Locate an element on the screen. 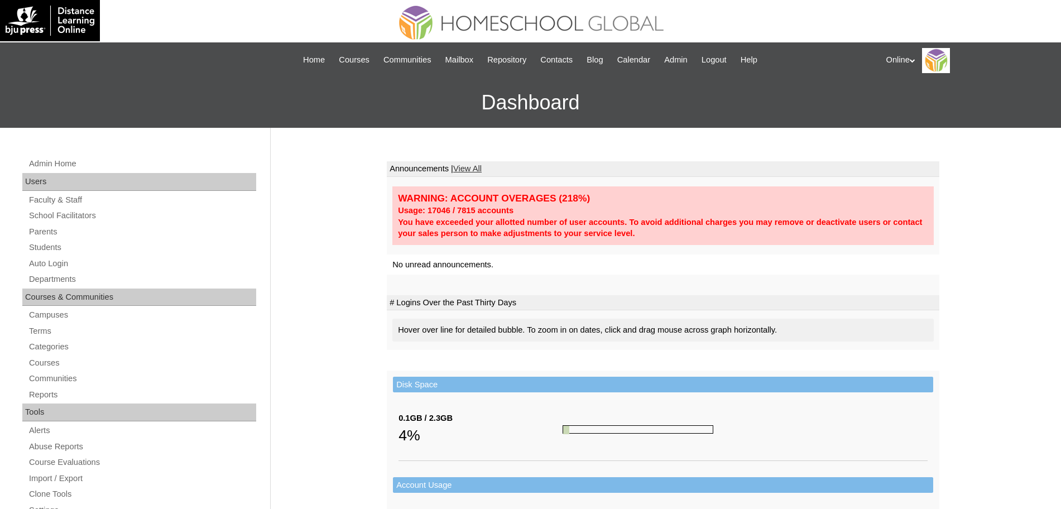  div: 0.1GB / 2.3GB is located at coordinates (480, 418).